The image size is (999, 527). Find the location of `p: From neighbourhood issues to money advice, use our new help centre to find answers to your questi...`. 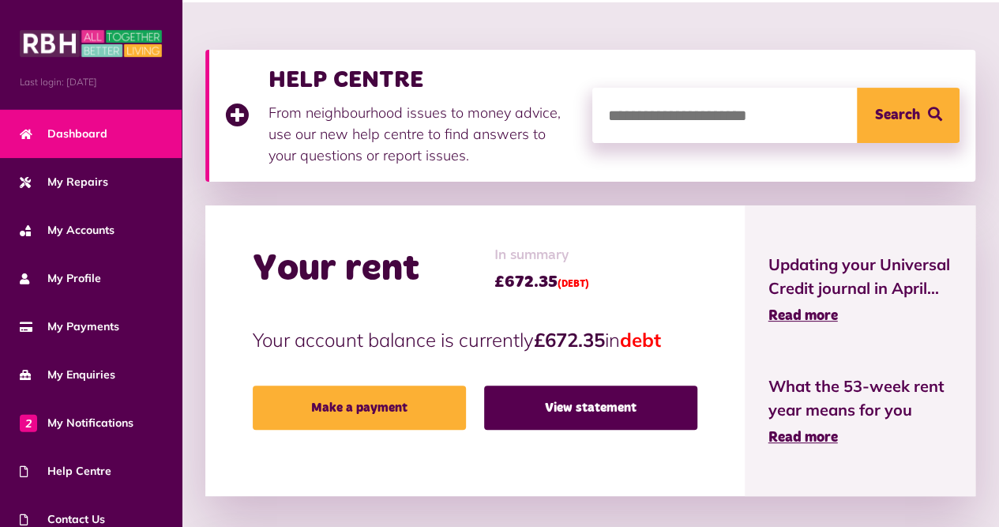

p: From neighbourhood issues to money advice, use our new help centre to find answers to your questi... is located at coordinates (422, 133).